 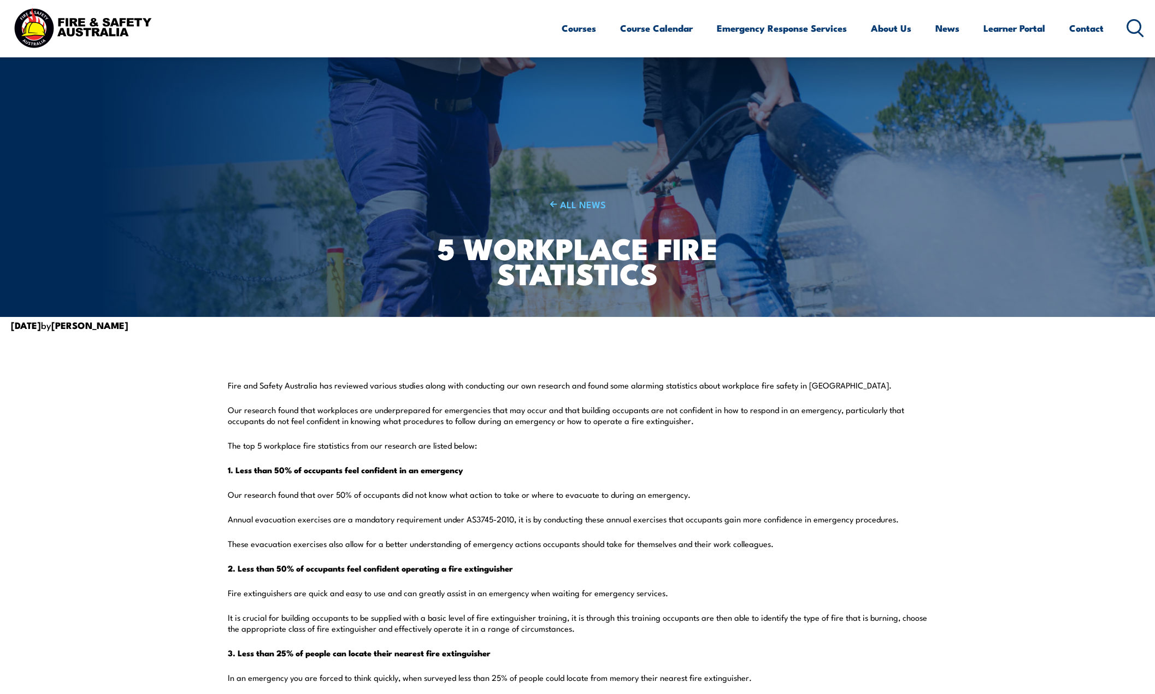 What do you see at coordinates (577, 445) in the screenshot?
I see `p: The top 5 workplace fire statistics from our research are listed below:` at bounding box center [577, 445].